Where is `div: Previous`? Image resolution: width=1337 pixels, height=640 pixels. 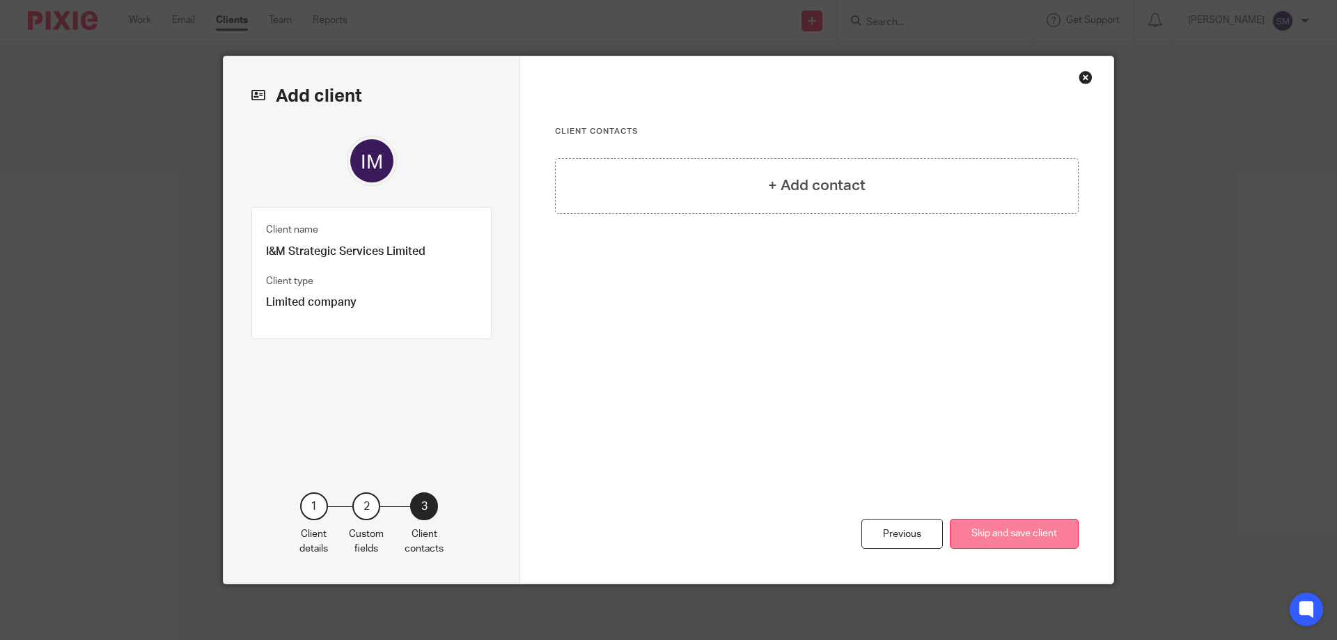 div: Previous is located at coordinates (902, 533).